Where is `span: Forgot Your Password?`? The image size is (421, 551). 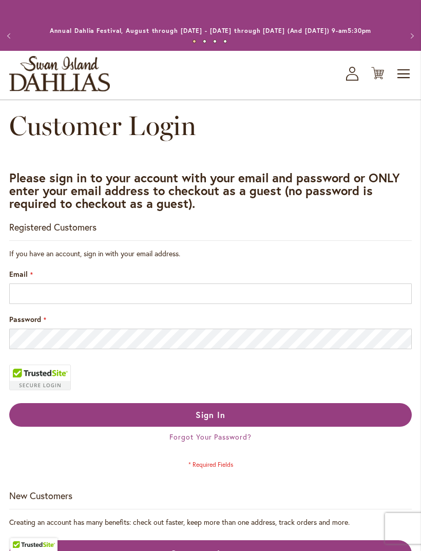 span: Forgot Your Password? is located at coordinates (211, 437).